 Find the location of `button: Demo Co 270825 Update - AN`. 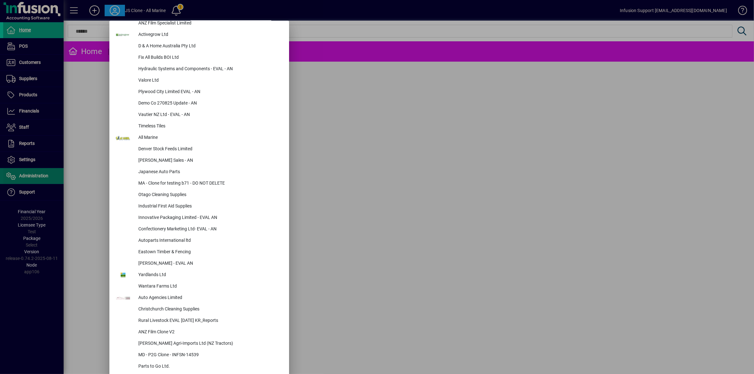

button: Demo Co 270825 Update - AN is located at coordinates (199, 104).